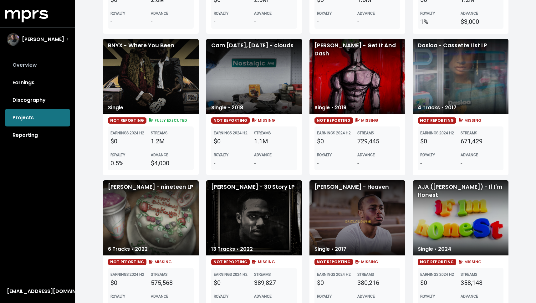  I want to click on div: Single • 2018, so click(227, 108).